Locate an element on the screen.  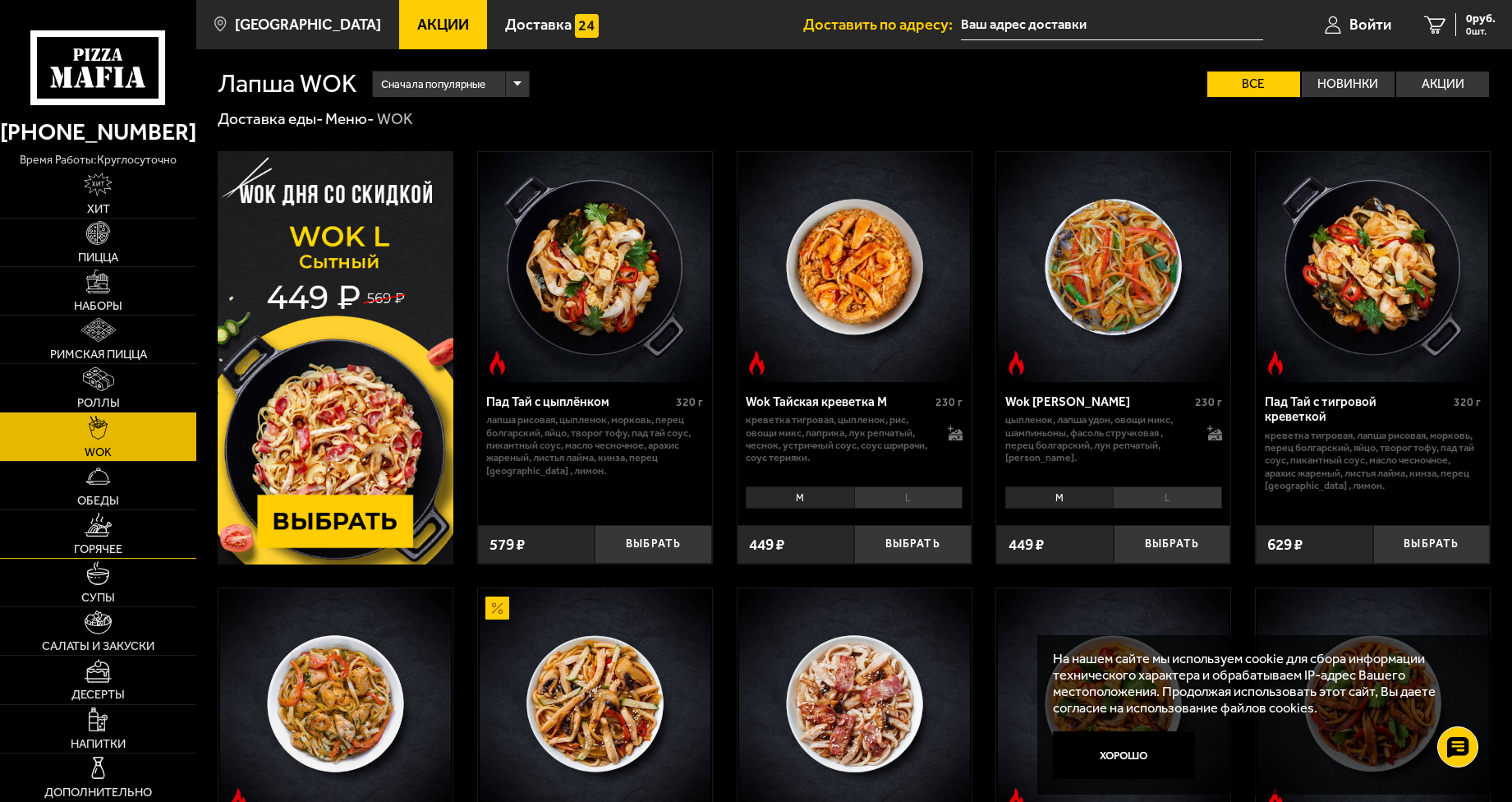
span: Роллы is located at coordinates (99, 403).